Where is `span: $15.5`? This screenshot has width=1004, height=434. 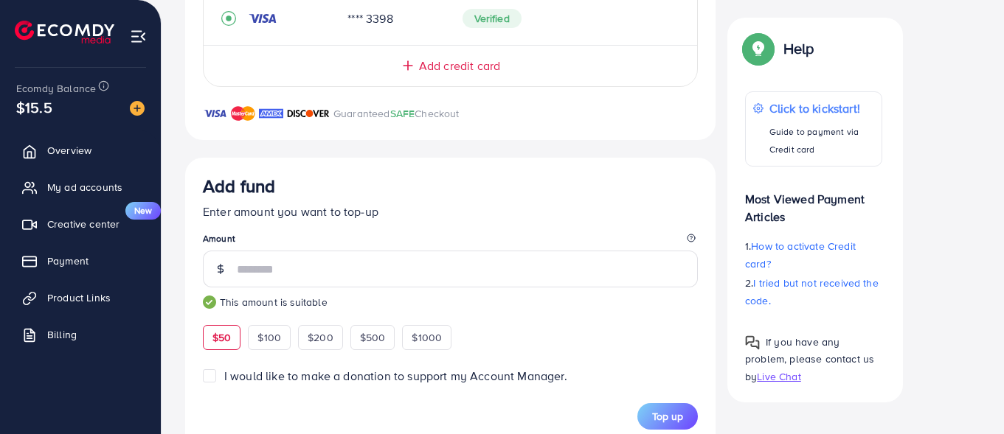
span: $15.5 is located at coordinates (34, 107).